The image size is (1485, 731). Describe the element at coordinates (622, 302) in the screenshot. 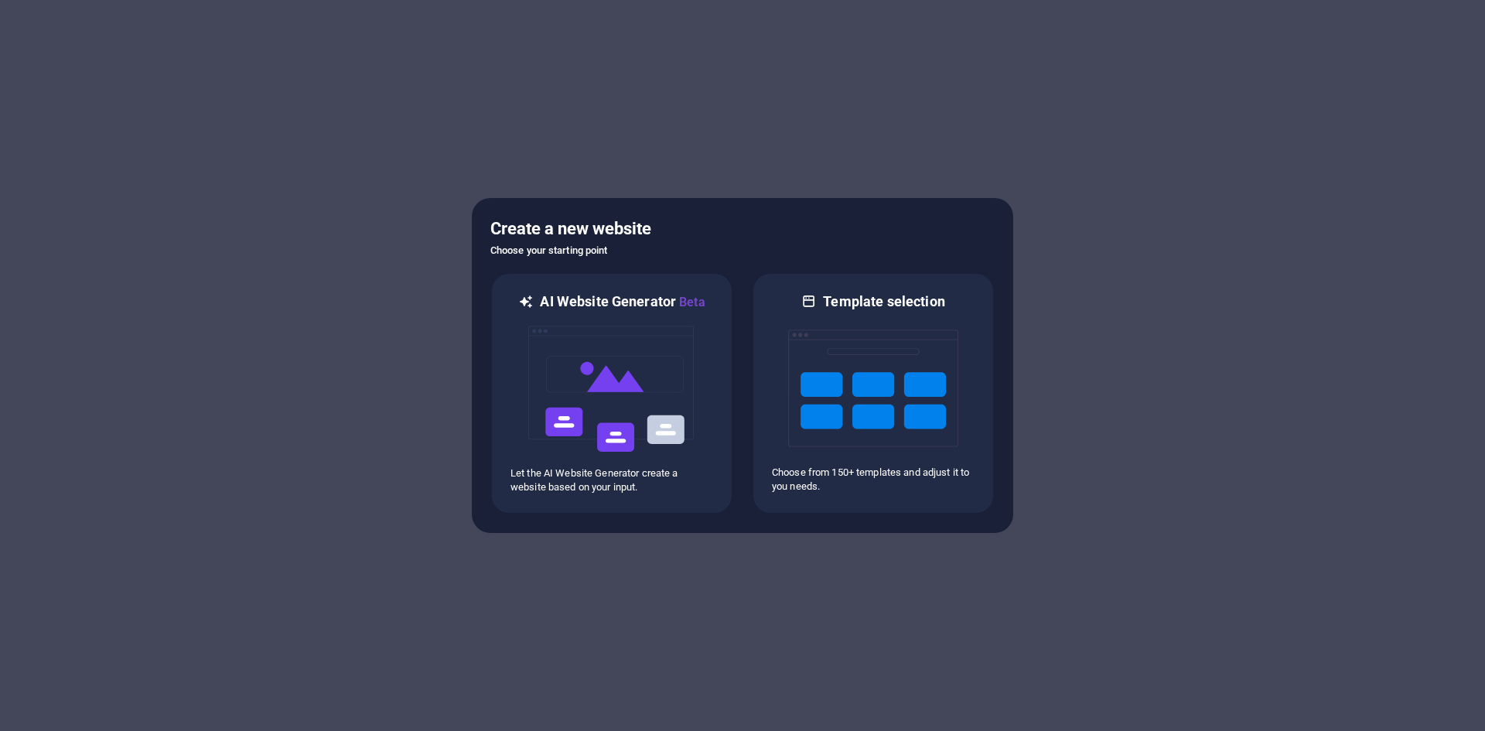

I see `h6: AI Website Generator` at that location.